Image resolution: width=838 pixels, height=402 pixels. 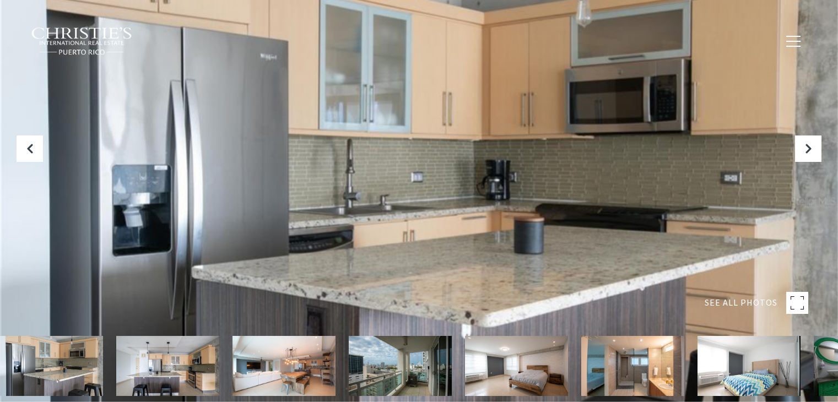 What do you see at coordinates (741, 303) in the screenshot?
I see `span: SEE ALL PHOTOS` at bounding box center [741, 303].